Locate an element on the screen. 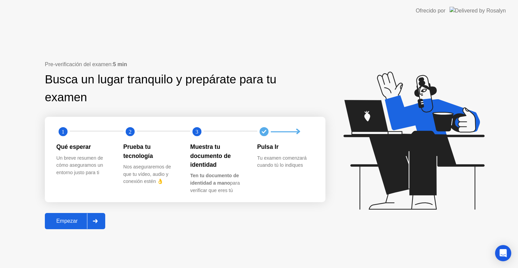 The width and height of the screenshot is (518, 268). div: Qué esperar is located at coordinates (84, 147).